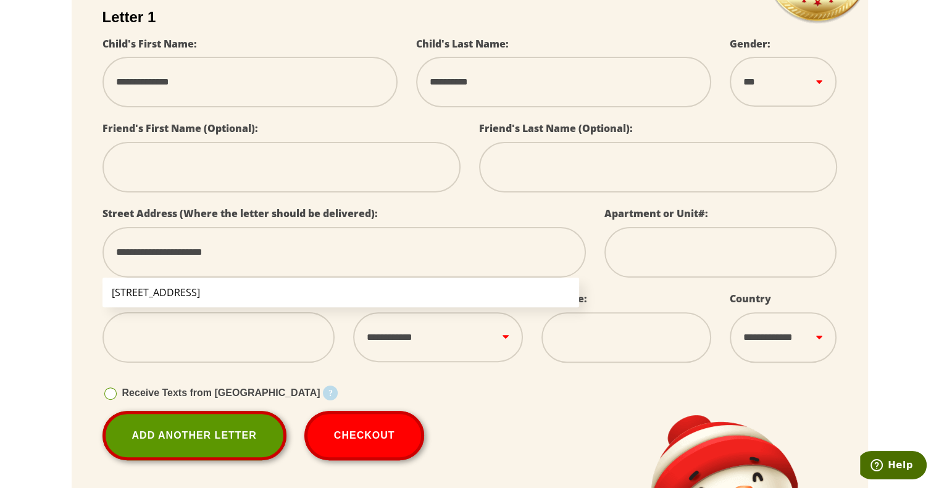 The image size is (939, 488). Describe the element at coordinates (750, 299) in the screenshot. I see `label: Country` at that location.